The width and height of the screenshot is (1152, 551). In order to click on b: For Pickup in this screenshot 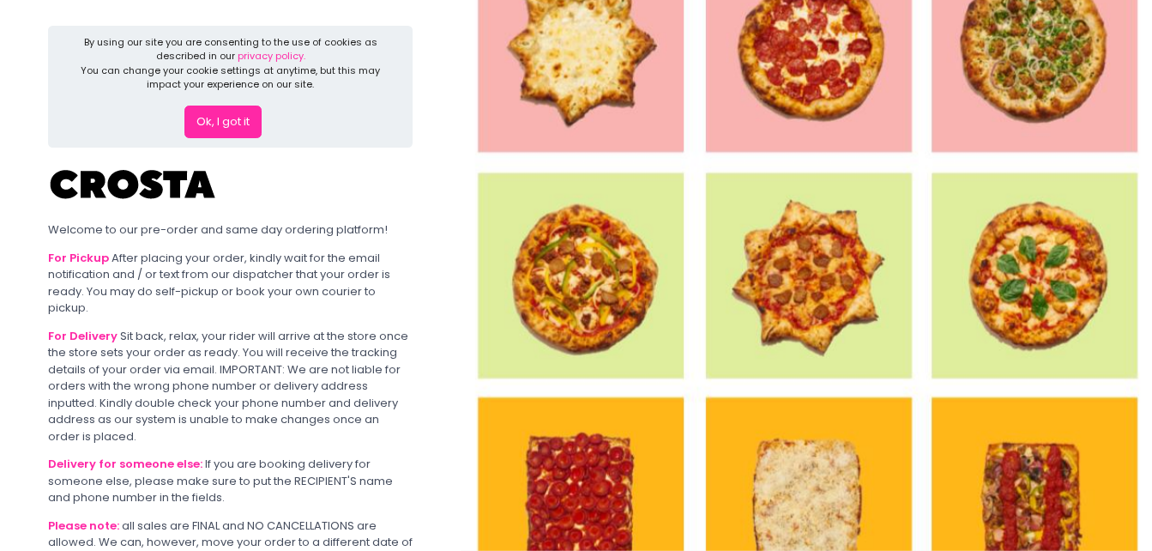, I will do `click(78, 257)`.